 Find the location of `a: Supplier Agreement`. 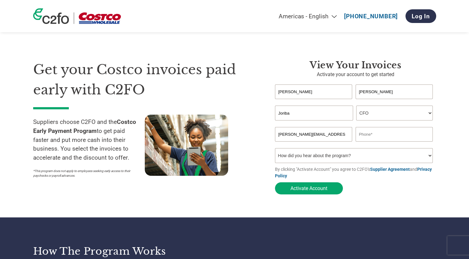

a: Supplier Agreement is located at coordinates (390, 169).